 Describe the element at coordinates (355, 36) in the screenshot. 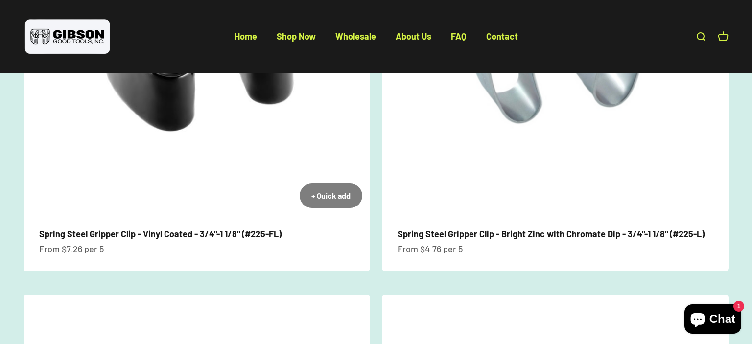

I see `a: Wholesale` at that location.